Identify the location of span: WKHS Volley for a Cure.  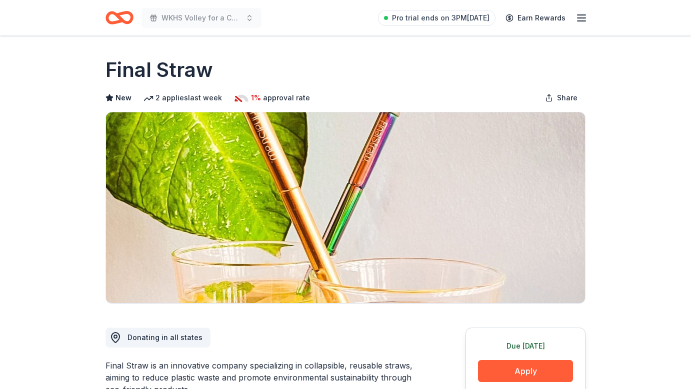
(201, 18).